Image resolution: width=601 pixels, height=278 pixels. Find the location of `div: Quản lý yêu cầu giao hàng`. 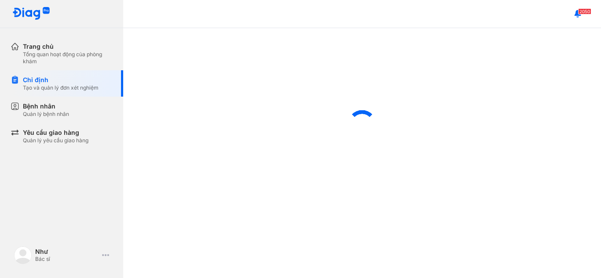

div: Quản lý yêu cầu giao hàng is located at coordinates (55, 141).